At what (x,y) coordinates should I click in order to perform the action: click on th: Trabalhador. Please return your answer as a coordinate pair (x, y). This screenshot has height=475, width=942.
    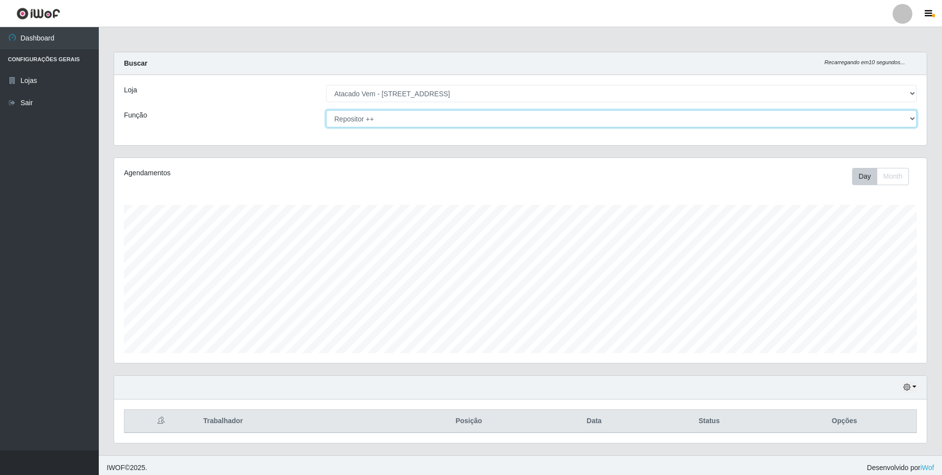
    Looking at the image, I should click on (296, 422).